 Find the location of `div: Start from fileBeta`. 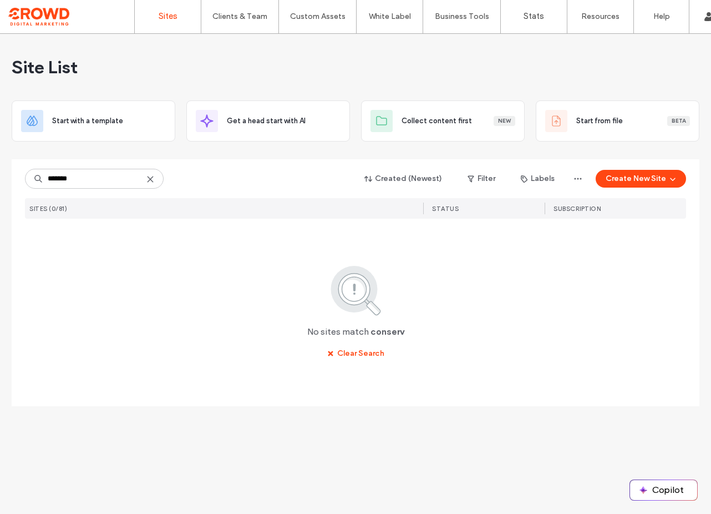

div: Start from fileBeta is located at coordinates (617, 121).